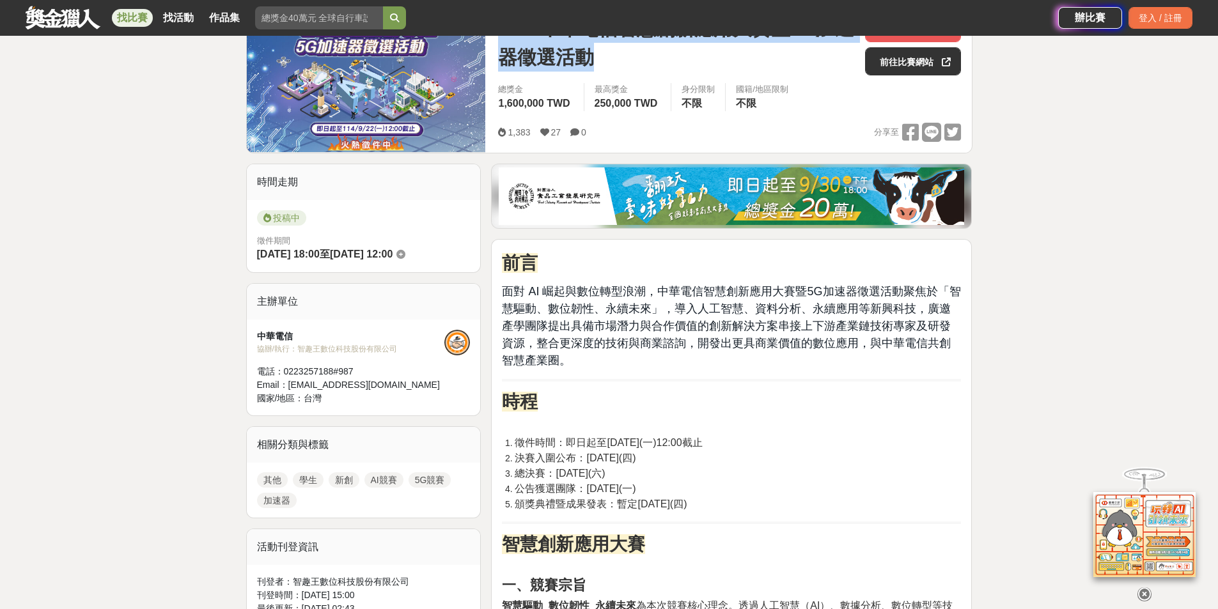  I want to click on span: 台灣, so click(313, 398).